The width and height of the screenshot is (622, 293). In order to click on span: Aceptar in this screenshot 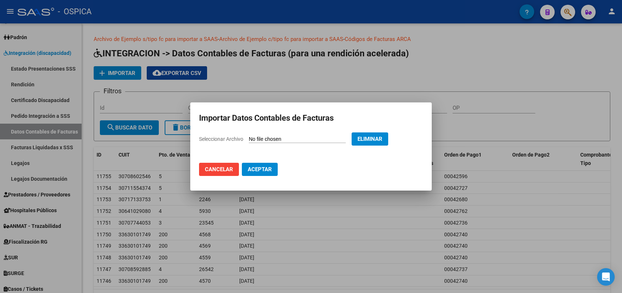, I will do `click(260, 169)`.